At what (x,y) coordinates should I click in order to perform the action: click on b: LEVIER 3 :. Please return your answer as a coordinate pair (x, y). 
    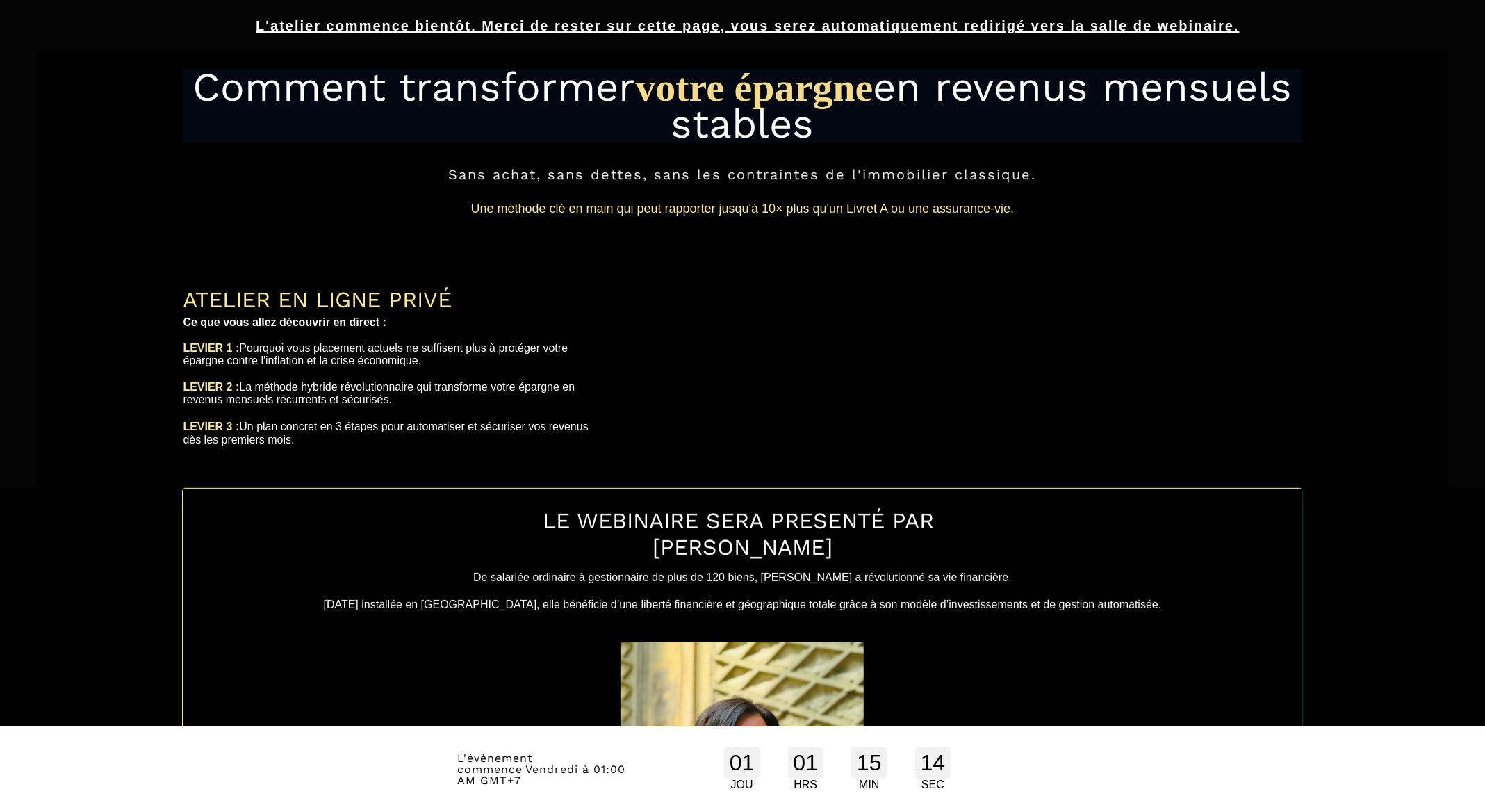
    Looking at the image, I should click on (210, 426).